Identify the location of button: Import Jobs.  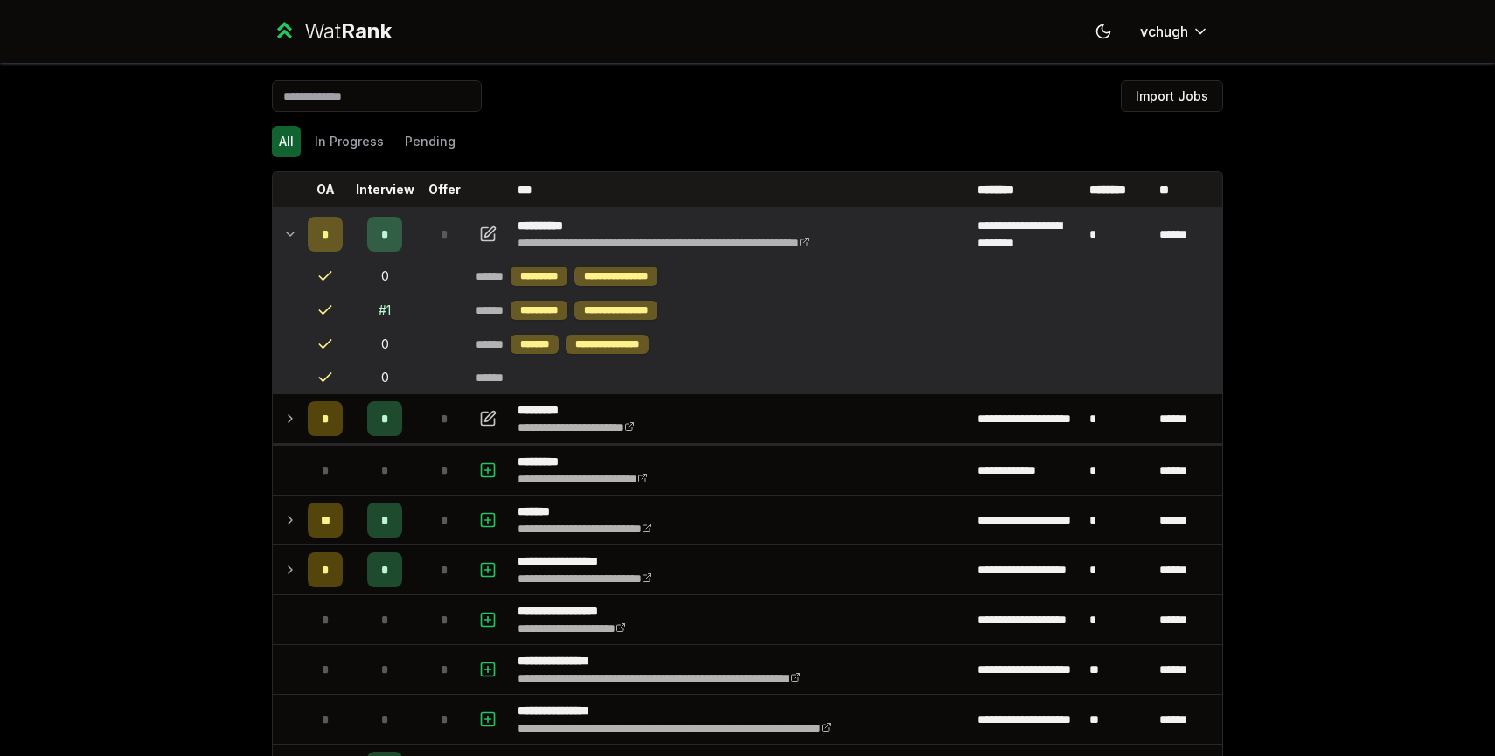
(1172, 96).